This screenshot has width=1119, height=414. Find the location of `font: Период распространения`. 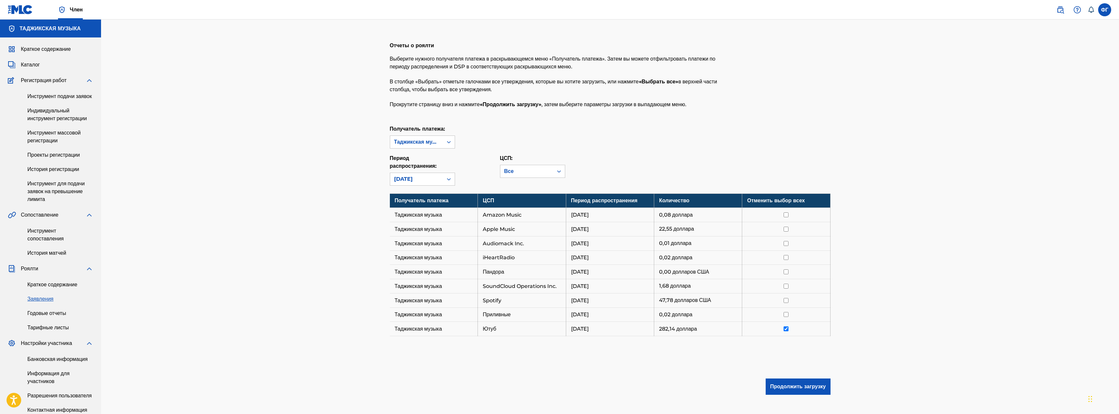

font: Период распространения is located at coordinates (605, 201).